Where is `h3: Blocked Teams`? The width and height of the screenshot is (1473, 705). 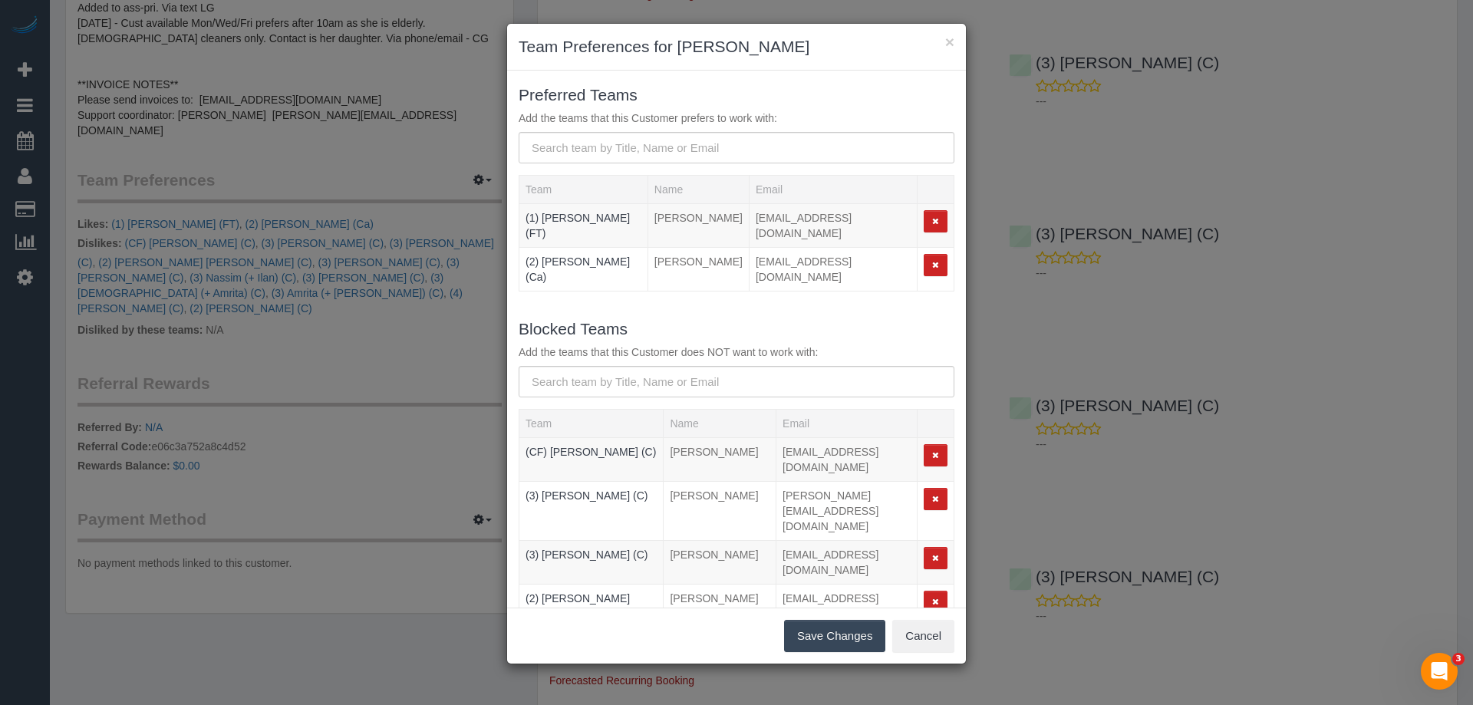 h3: Blocked Teams is located at coordinates (736, 328).